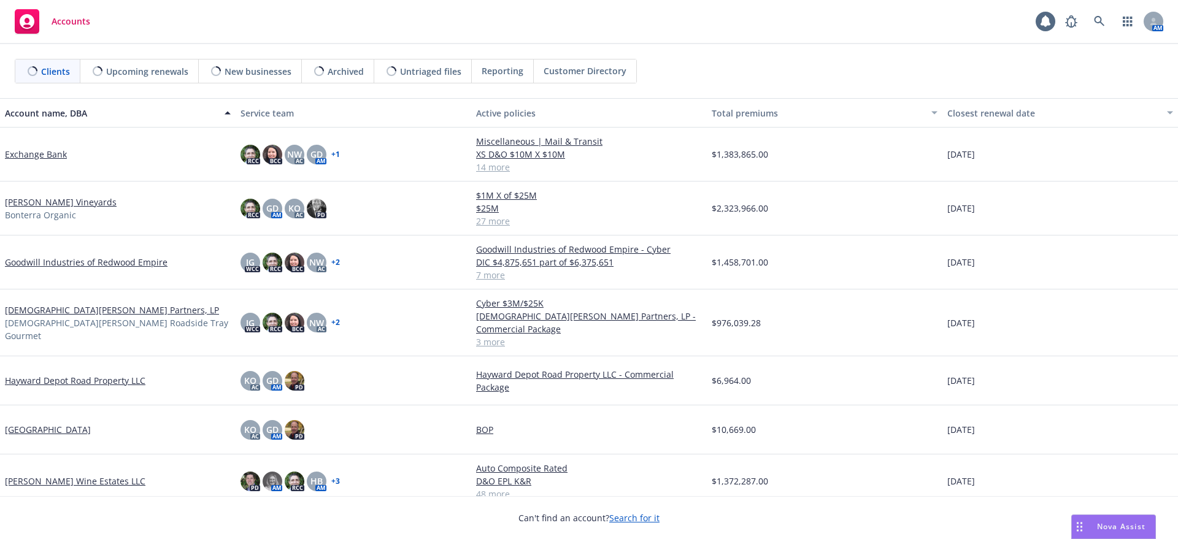  What do you see at coordinates (635, 518) in the screenshot?
I see `a: Search for it` at bounding box center [635, 518].